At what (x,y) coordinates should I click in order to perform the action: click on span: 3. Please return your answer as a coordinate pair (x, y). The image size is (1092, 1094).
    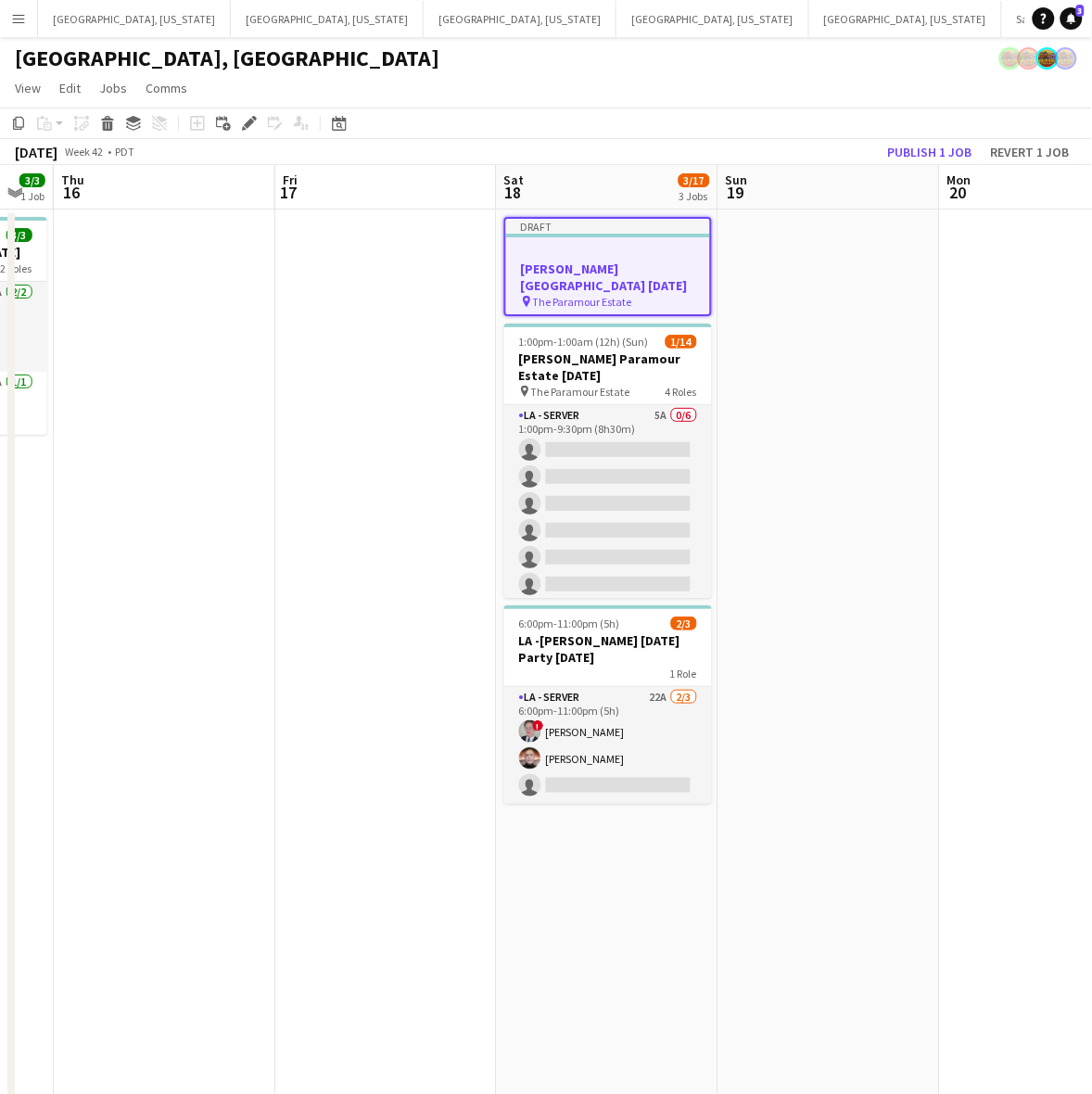
    Looking at the image, I should click on (1080, 11).